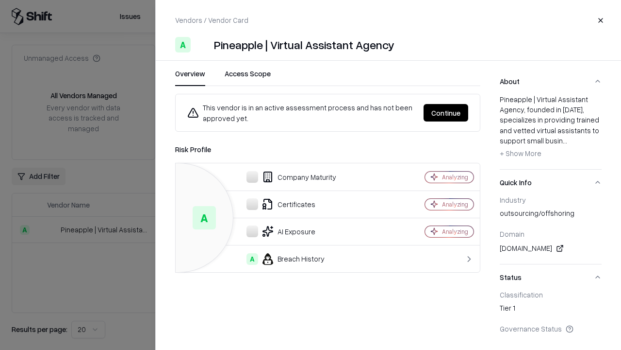  What do you see at coordinates (304, 45) in the screenshot?
I see `div: Pineapple | Virtual Assistant Agency` at bounding box center [304, 45].